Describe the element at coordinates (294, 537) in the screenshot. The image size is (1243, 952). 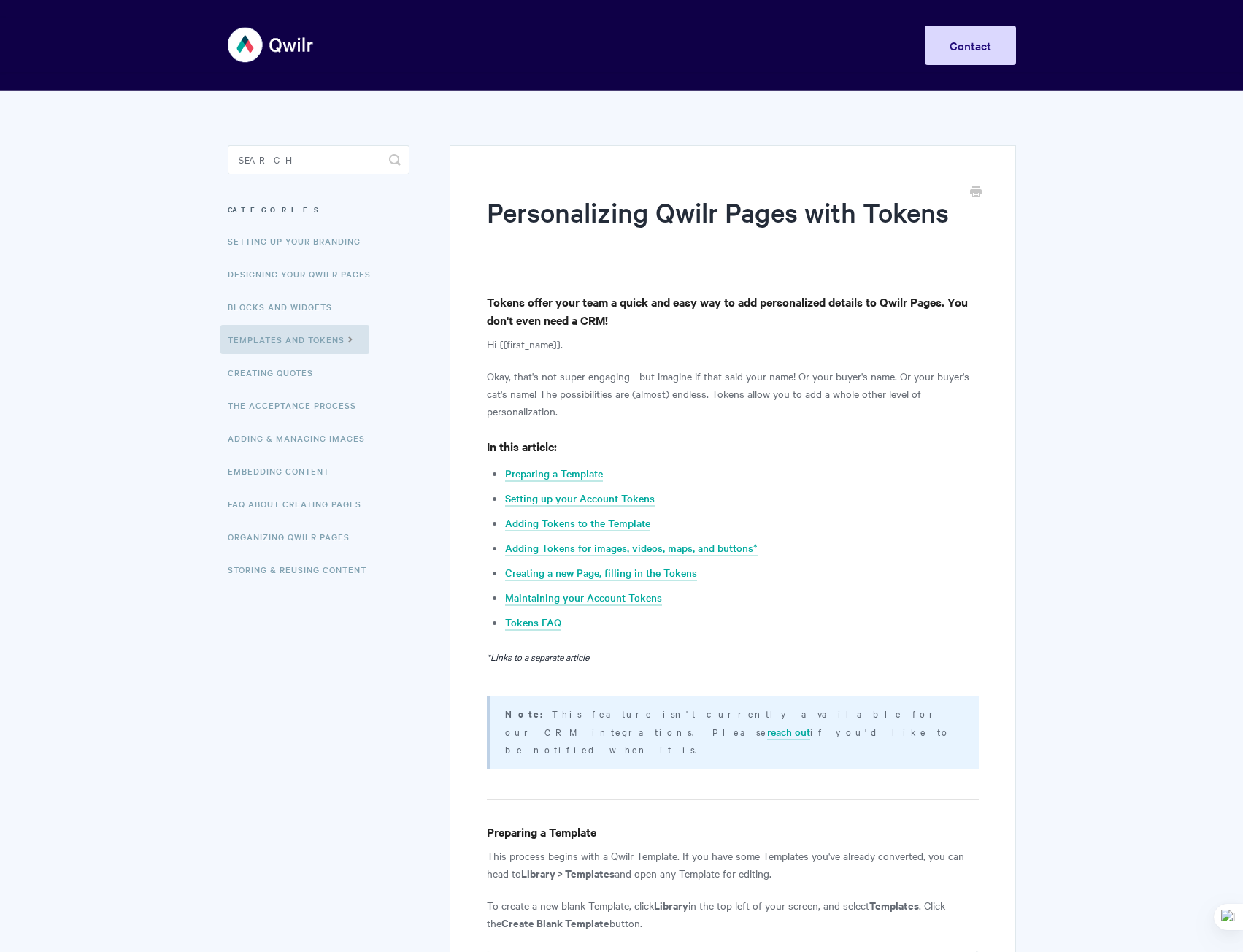
I see `a: Organizing Qwilr Pages` at that location.